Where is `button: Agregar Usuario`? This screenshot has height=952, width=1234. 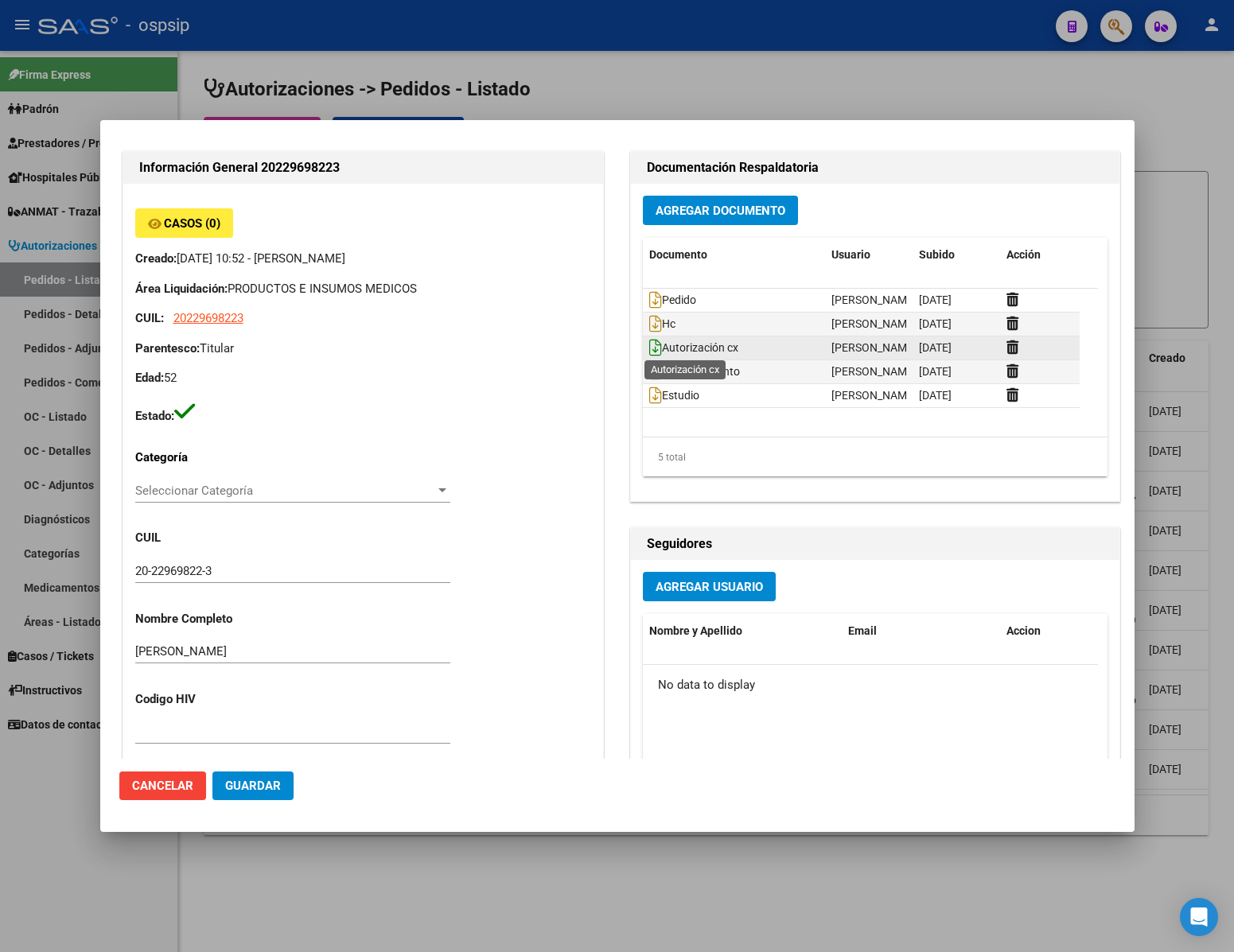 button: Agregar Usuario is located at coordinates (709, 586).